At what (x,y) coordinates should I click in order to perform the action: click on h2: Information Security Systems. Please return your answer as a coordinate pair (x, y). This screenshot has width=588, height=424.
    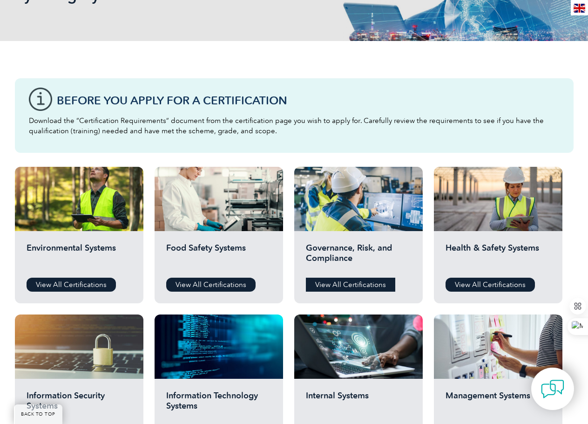
    Looking at the image, I should click on (79, 404).